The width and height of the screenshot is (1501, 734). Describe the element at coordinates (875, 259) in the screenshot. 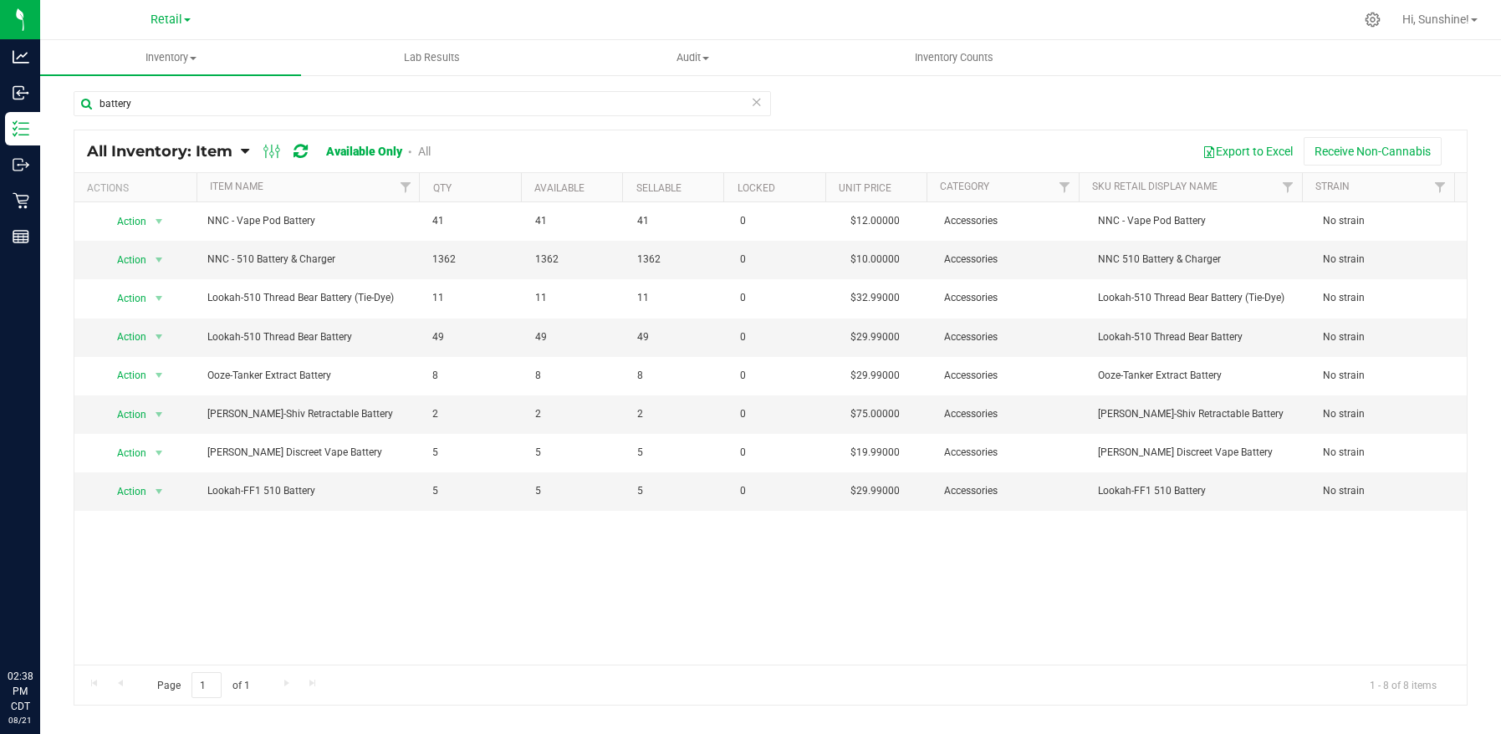

I see `span: $10.00000` at that location.